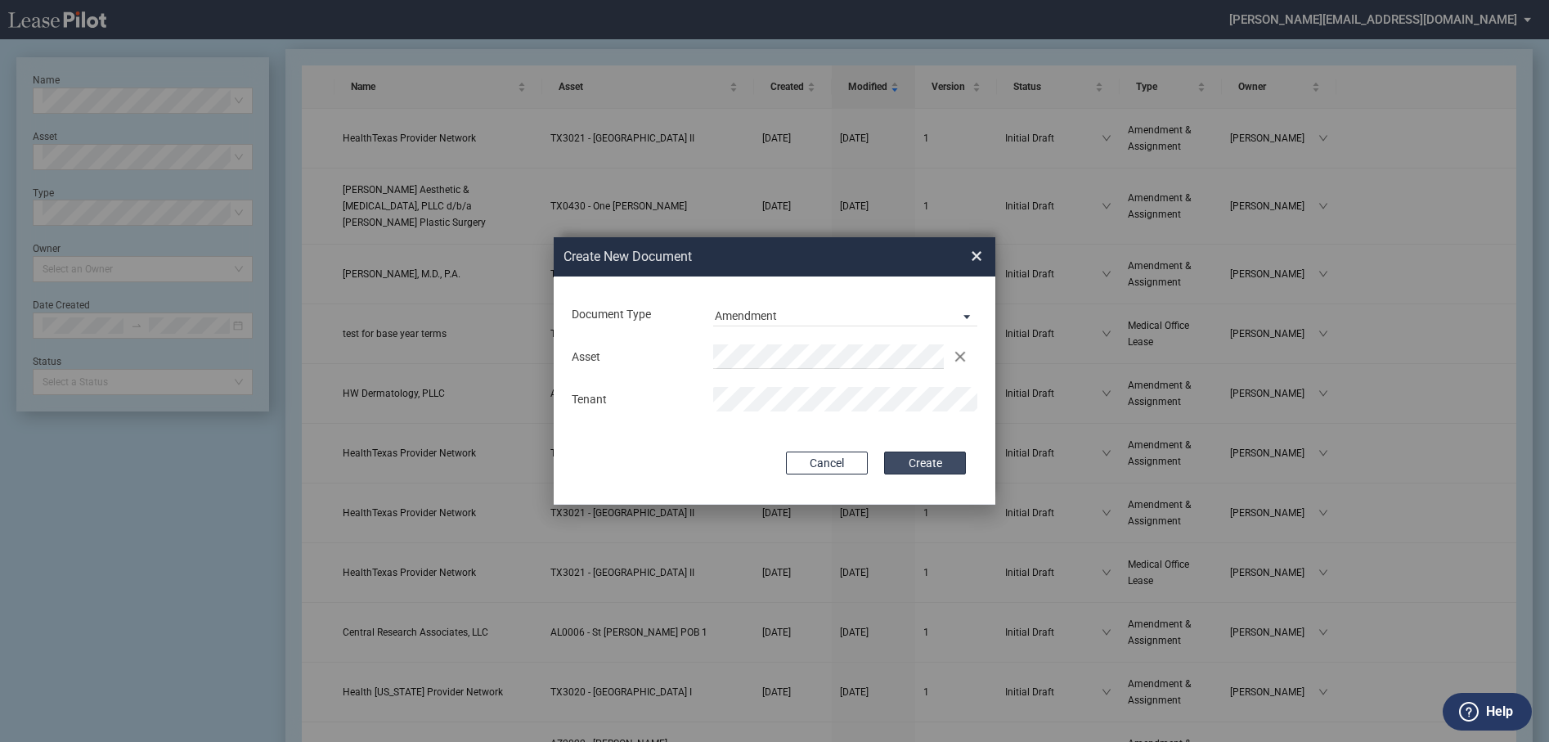 Image resolution: width=1549 pixels, height=742 pixels. Describe the element at coordinates (632, 357) in the screenshot. I see `div: Asset` at that location.